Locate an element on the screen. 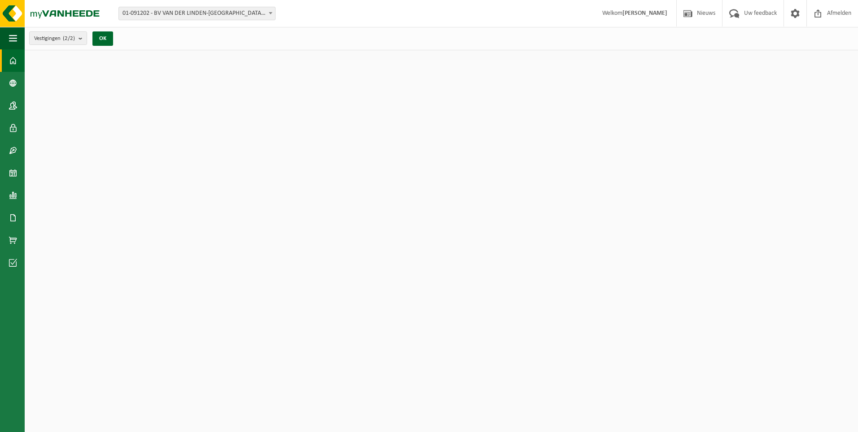 The width and height of the screenshot is (858, 432). span: 01-091202 - BV VAN DER LINDEN-CREVE - WACHTEBEKE is located at coordinates (197, 13).